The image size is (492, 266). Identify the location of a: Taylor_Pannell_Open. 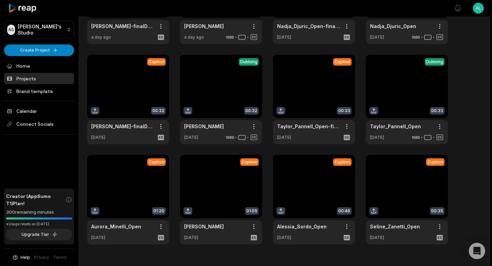
(395, 126).